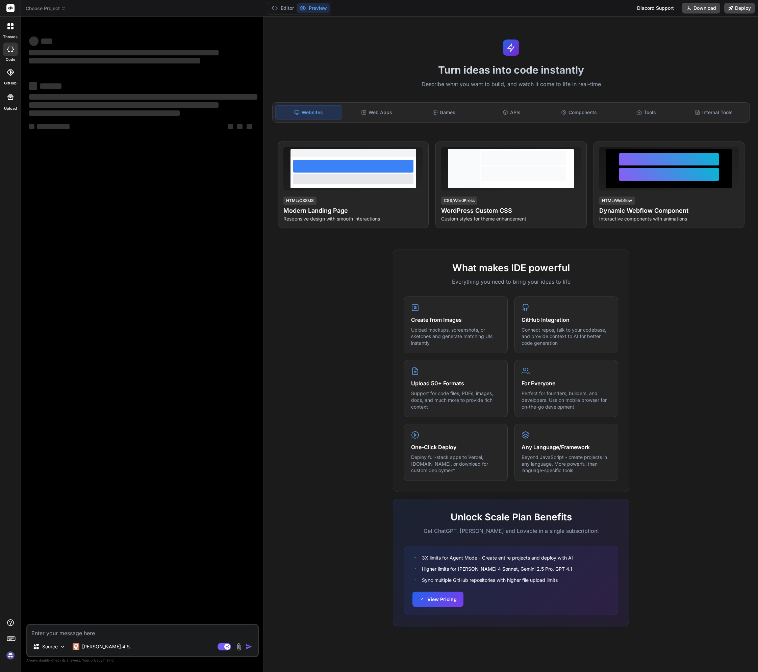 The width and height of the screenshot is (758, 672). What do you see at coordinates (617, 201) in the screenshot?
I see `div: HTML/Webflow` at bounding box center [617, 201].